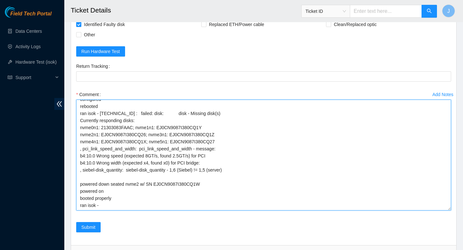 This screenshot has width=463, height=250. I want to click on span: Field Tech Portal, so click(31, 14).